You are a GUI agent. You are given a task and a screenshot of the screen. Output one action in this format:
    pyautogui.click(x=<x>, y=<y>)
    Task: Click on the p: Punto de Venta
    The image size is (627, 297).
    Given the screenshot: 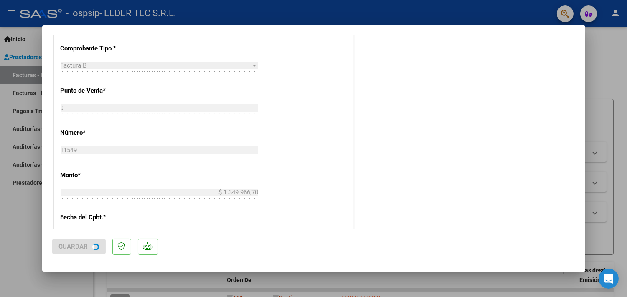 What is the action you would take?
    pyautogui.click(x=104, y=91)
    